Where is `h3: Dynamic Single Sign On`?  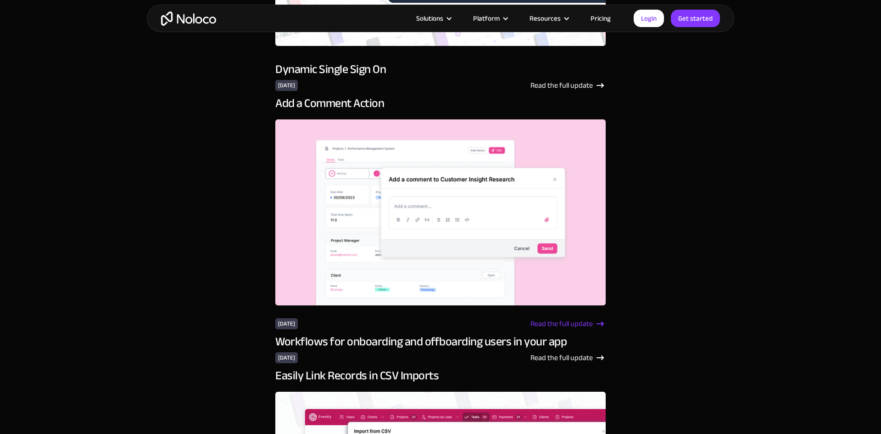
h3: Dynamic Single Sign On is located at coordinates (441, 69).